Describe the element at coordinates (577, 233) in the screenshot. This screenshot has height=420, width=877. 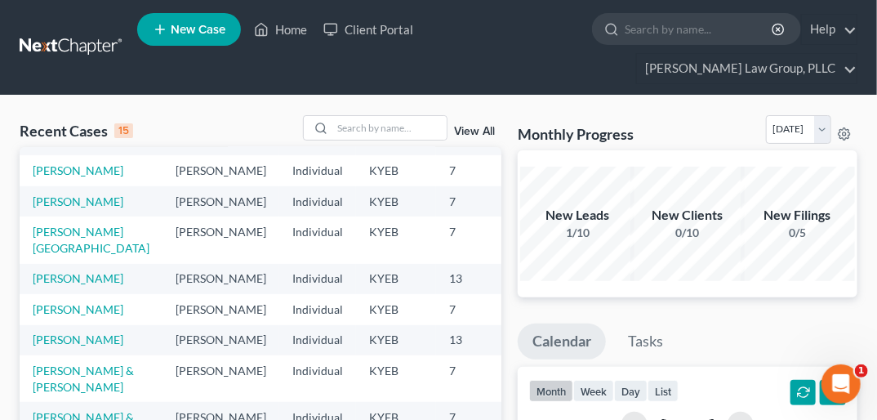
I see `div: 1/10` at that location.